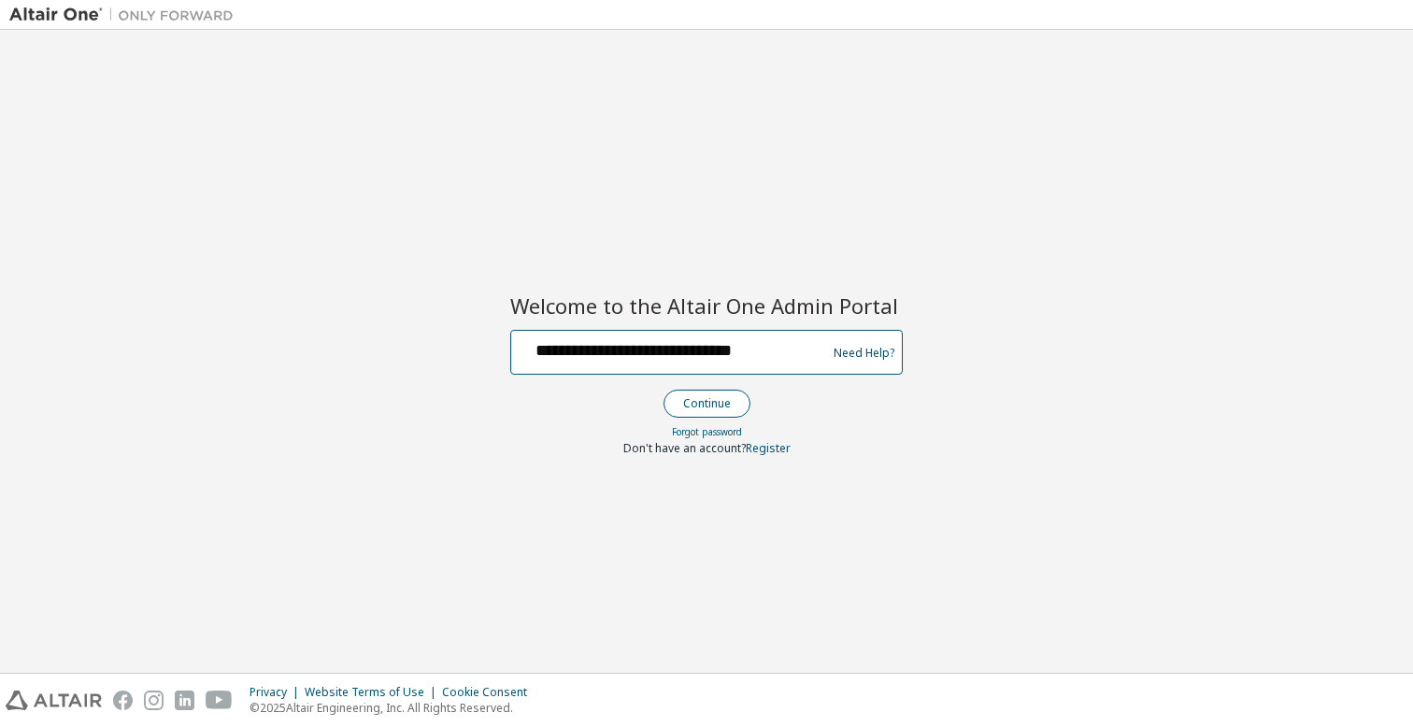 This screenshot has height=727, width=1413. What do you see at coordinates (768, 448) in the screenshot?
I see `a: Register` at bounding box center [768, 448].